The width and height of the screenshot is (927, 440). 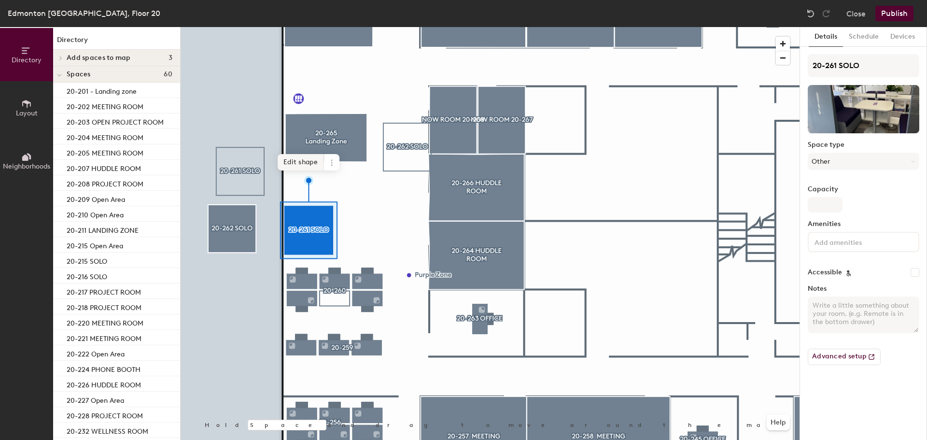 What do you see at coordinates (826, 14) in the screenshot?
I see `img: Redo` at bounding box center [826, 14].